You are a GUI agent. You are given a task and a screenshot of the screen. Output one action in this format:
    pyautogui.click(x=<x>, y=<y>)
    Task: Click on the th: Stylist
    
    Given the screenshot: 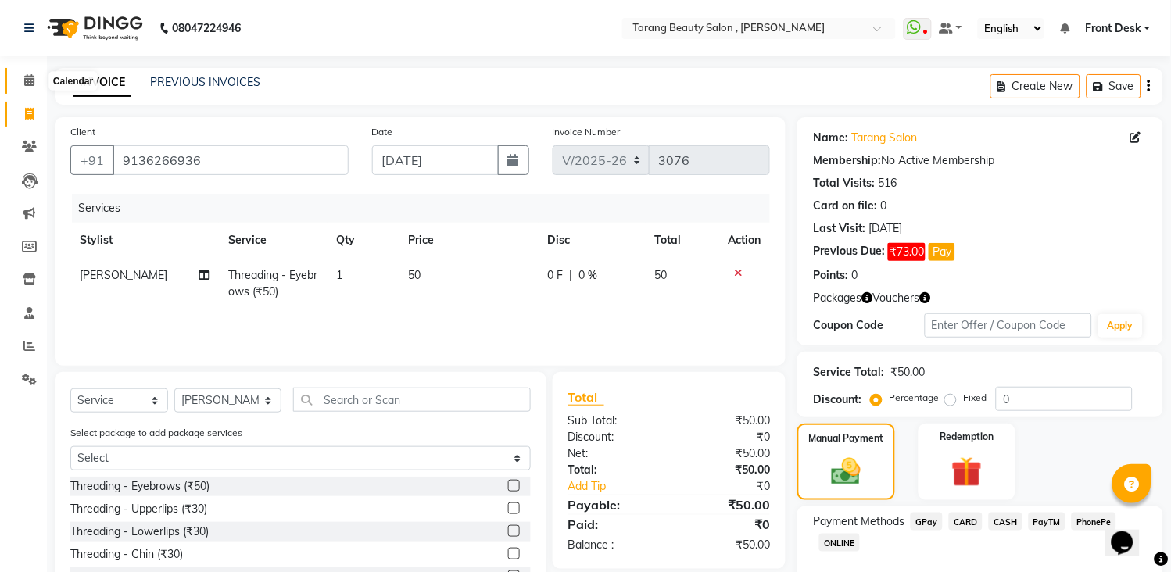 What is the action you would take?
    pyautogui.click(x=145, y=240)
    